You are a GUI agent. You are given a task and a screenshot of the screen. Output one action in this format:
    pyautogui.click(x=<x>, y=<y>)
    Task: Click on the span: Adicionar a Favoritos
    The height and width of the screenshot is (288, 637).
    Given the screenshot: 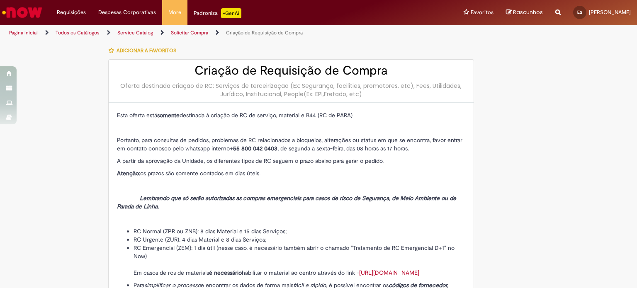 What is the action you would take?
    pyautogui.click(x=147, y=51)
    